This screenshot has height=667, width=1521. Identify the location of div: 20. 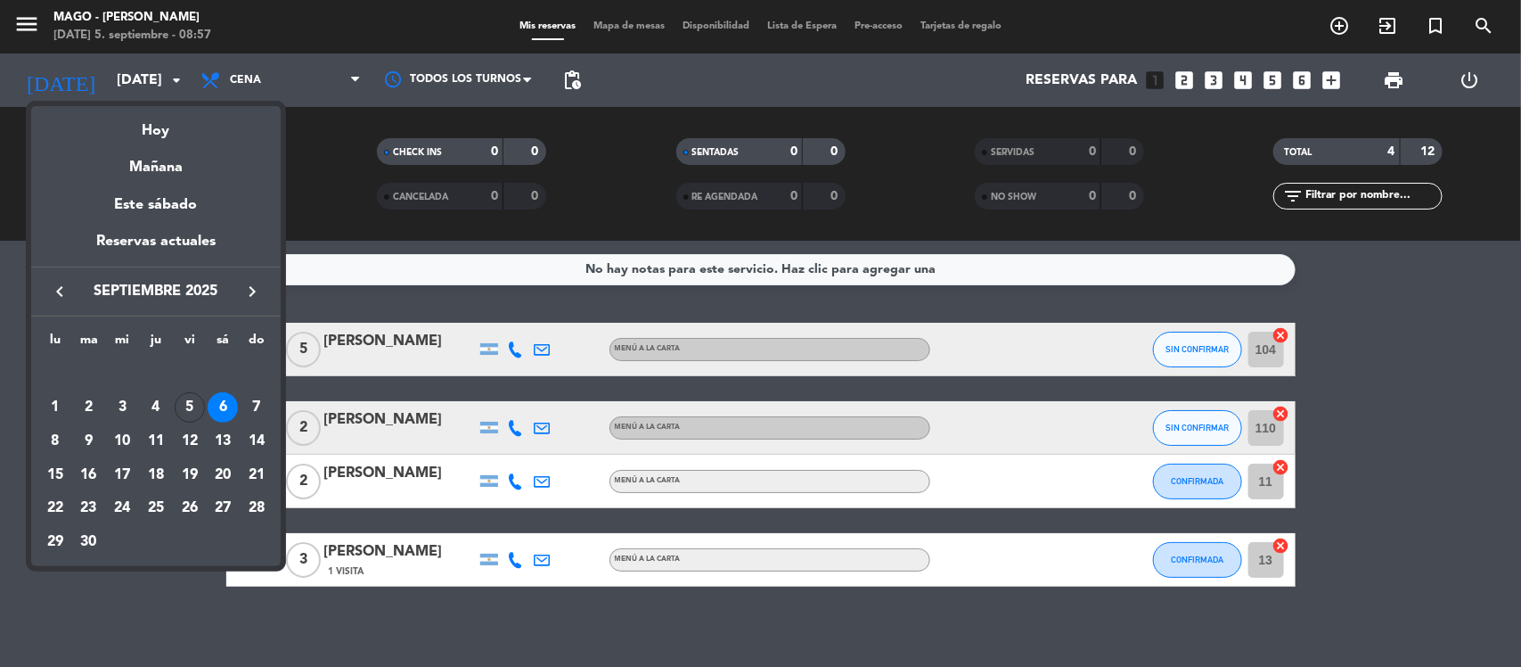
(223, 475).